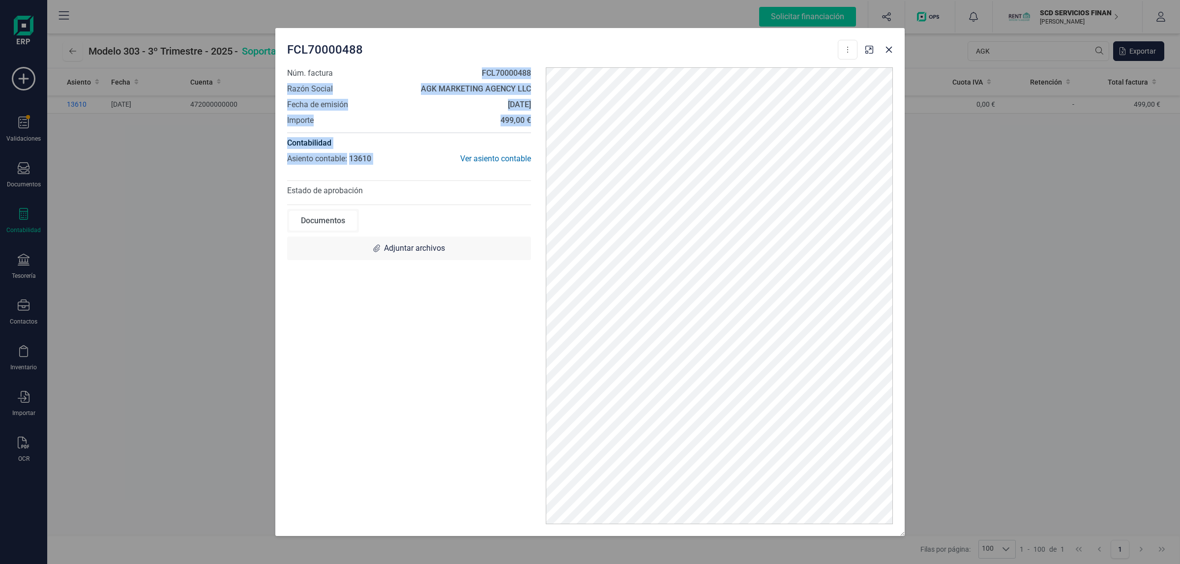 This screenshot has height=564, width=1180. Describe the element at coordinates (317, 158) in the screenshot. I see `span: Asiento contable:` at that location.